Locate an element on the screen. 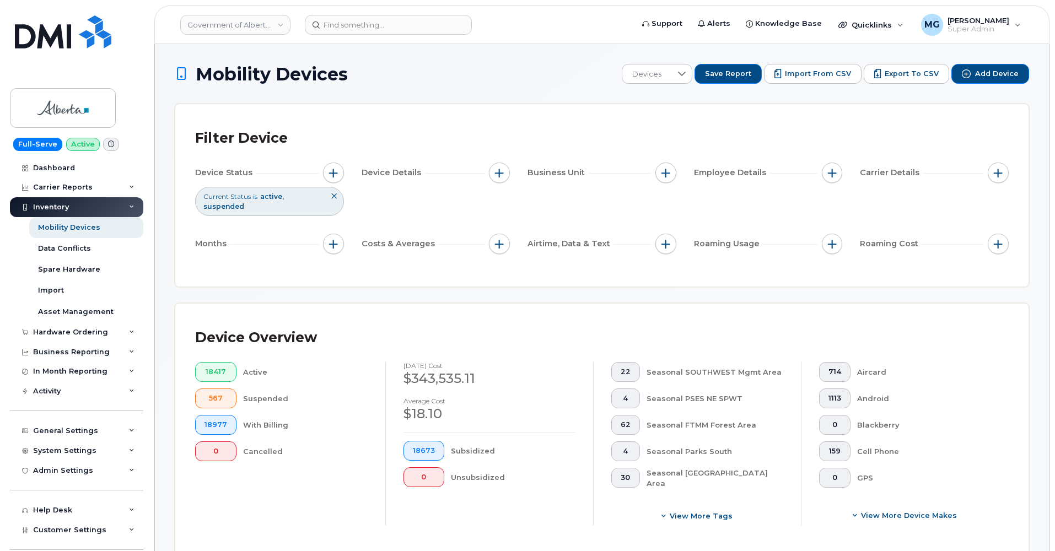  span: 62 is located at coordinates (625, 425).